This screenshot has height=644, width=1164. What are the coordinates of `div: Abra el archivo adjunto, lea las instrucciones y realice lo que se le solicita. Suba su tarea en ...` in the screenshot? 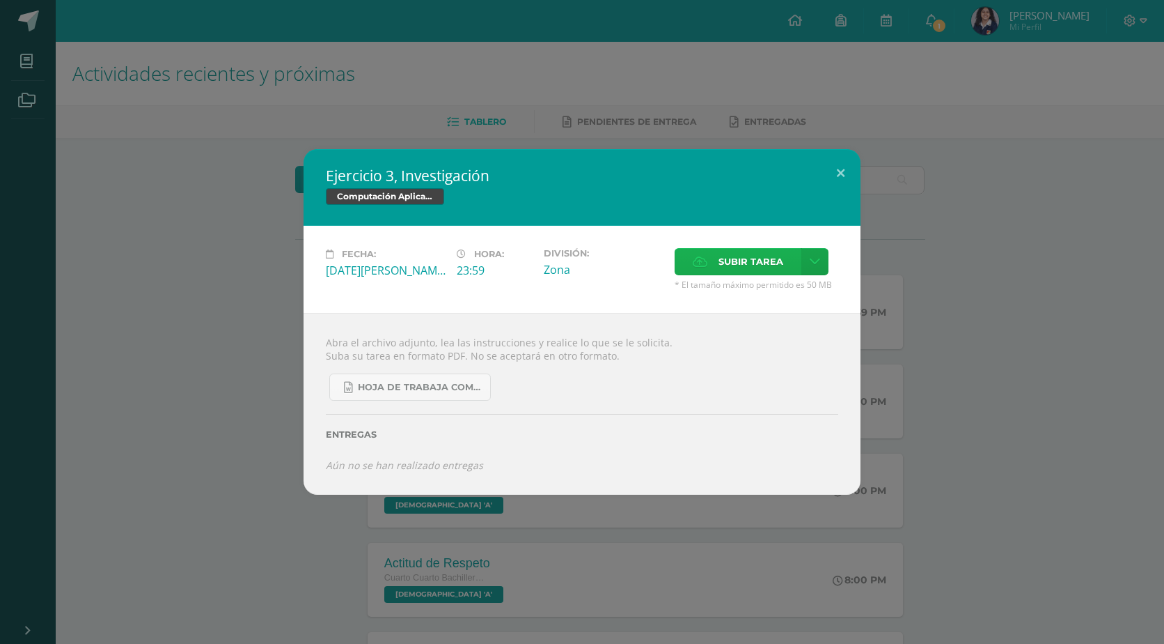 It's located at (582, 403).